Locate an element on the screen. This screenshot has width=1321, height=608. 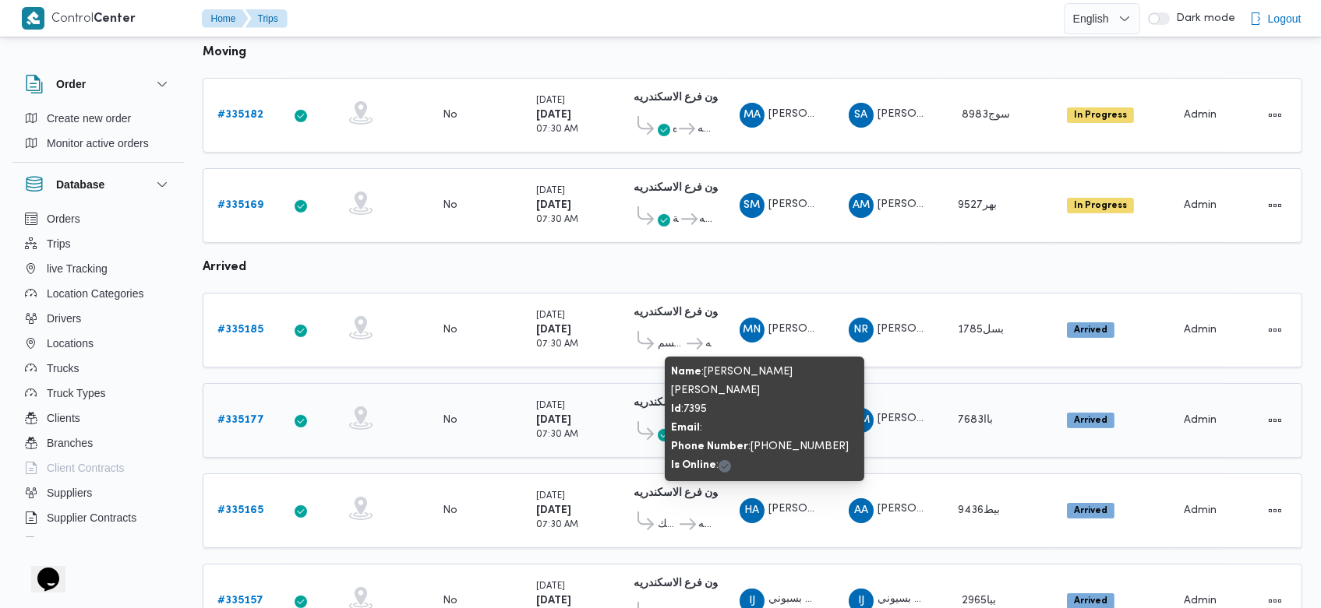
button: Home is located at coordinates (225, 19).